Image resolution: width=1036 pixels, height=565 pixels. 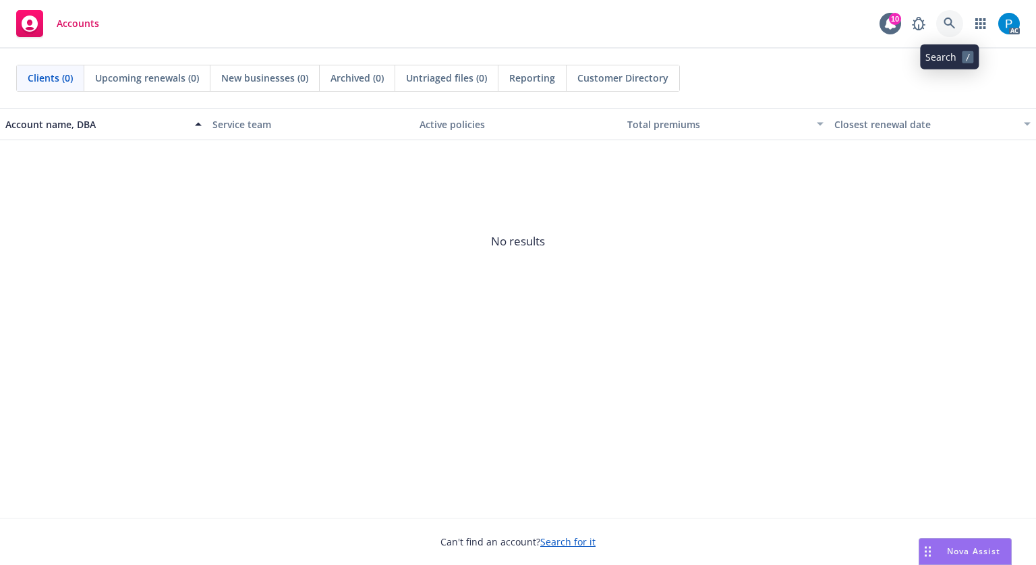 What do you see at coordinates (518, 542) in the screenshot?
I see `span: Can't find an account?` at bounding box center [518, 542].